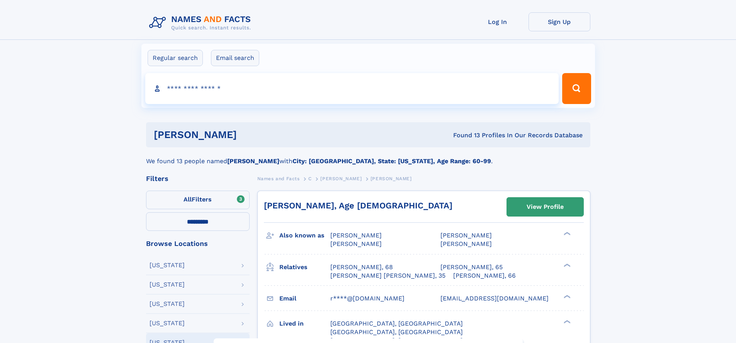  I want to click on a: C, so click(310, 178).